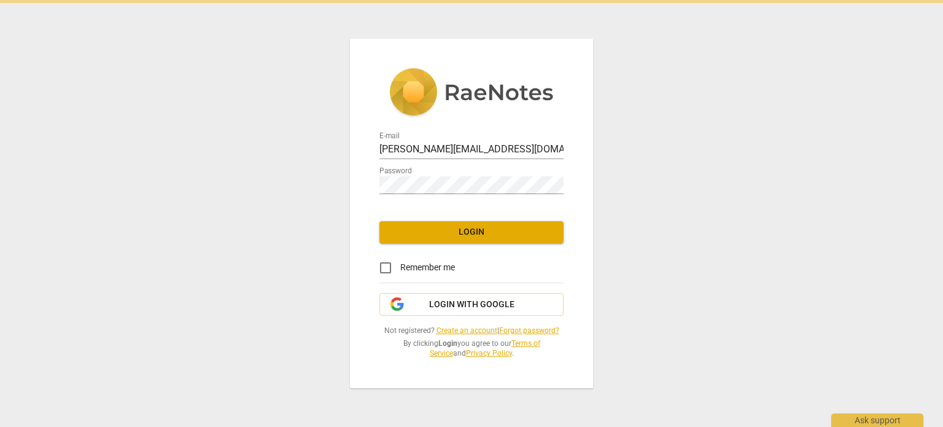 The height and width of the screenshot is (427, 943). What do you see at coordinates (472, 330) in the screenshot?
I see `span: Not registered? |` at bounding box center [472, 330].